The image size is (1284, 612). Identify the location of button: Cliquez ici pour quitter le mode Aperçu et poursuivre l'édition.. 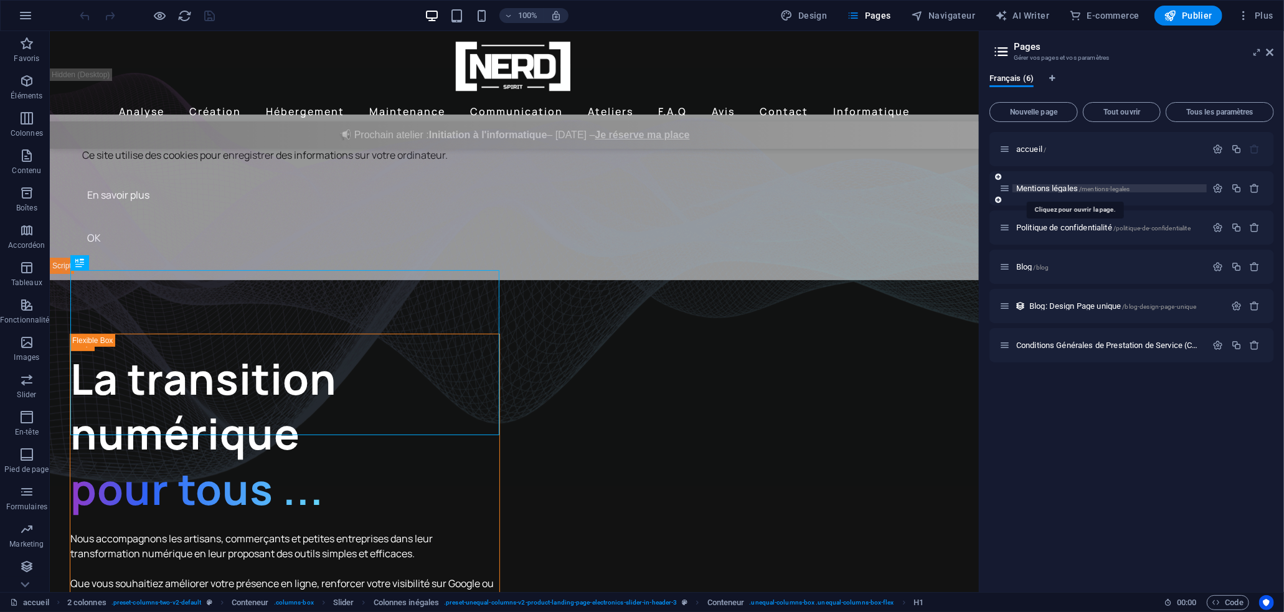
(160, 16).